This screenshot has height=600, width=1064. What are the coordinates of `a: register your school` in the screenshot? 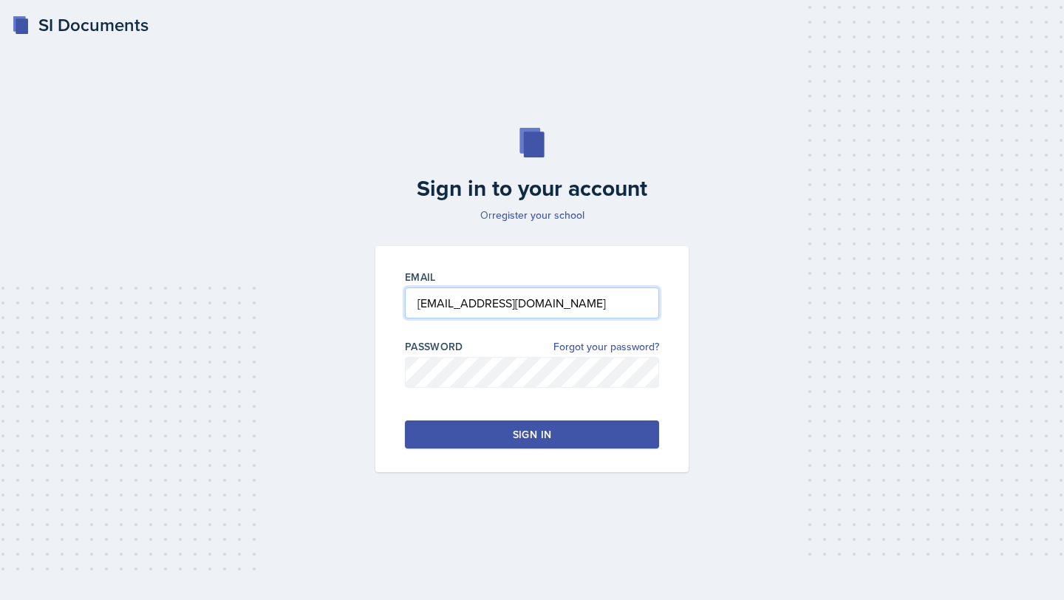 It's located at (538, 215).